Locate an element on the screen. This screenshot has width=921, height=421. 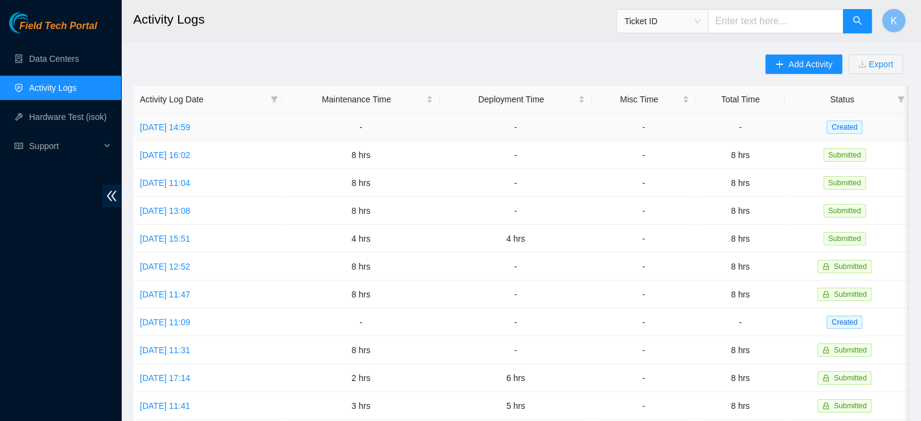
span: read is located at coordinates (19, 146).